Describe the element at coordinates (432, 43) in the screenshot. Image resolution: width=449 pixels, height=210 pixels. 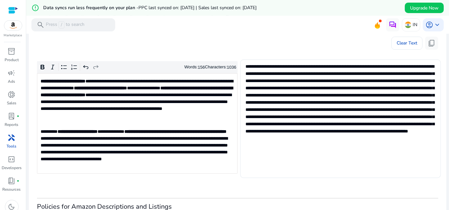
I see `span: content_copy` at that location.